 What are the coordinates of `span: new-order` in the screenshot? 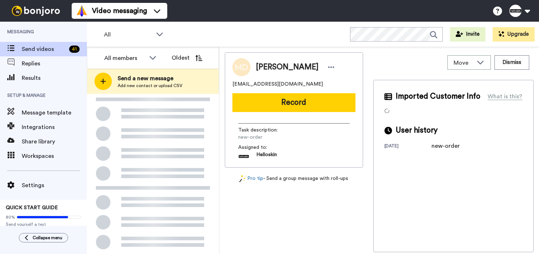 It's located at (273, 138).